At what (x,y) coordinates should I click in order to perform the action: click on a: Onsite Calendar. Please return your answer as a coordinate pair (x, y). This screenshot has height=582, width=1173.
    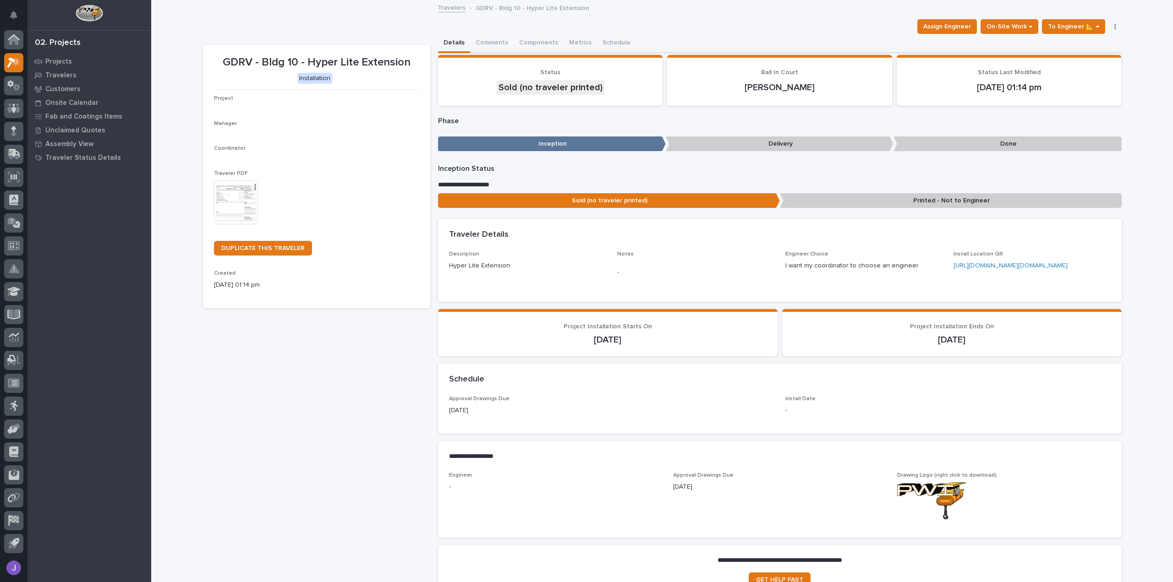
    Looking at the image, I should click on (89, 103).